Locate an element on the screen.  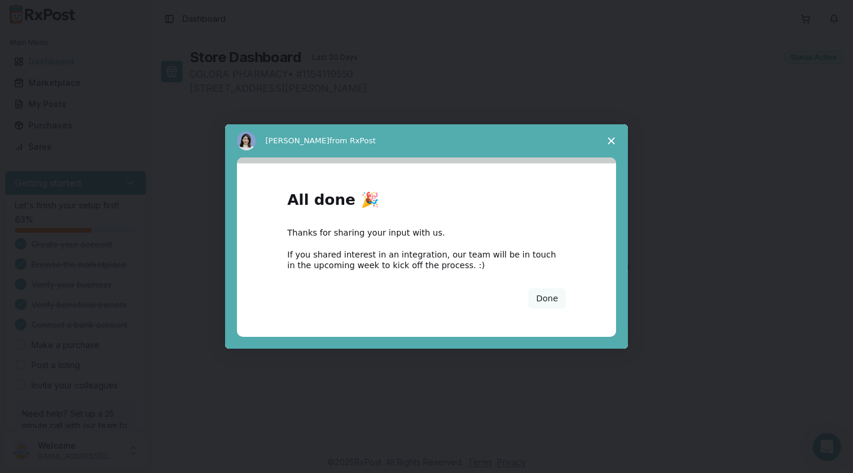
img: Profile image for Alice is located at coordinates (246, 141).